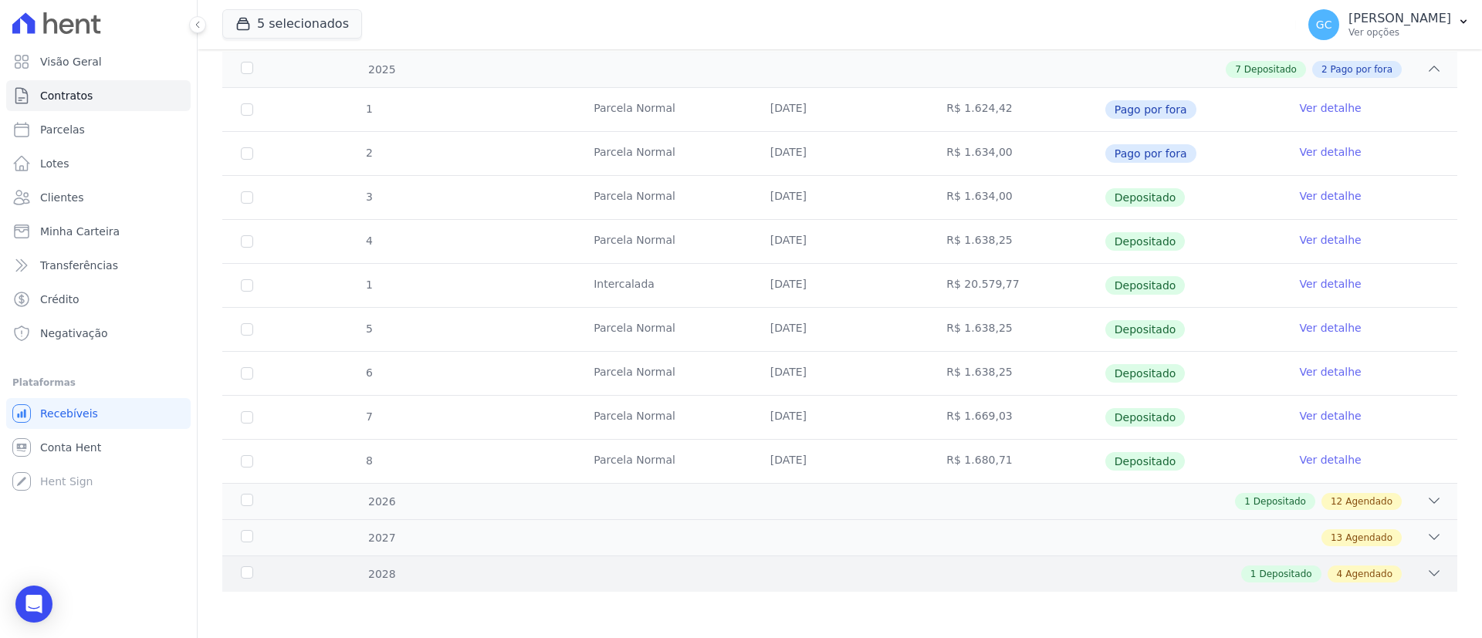  Describe the element at coordinates (59, 299) in the screenshot. I see `span: Crédito` at that location.